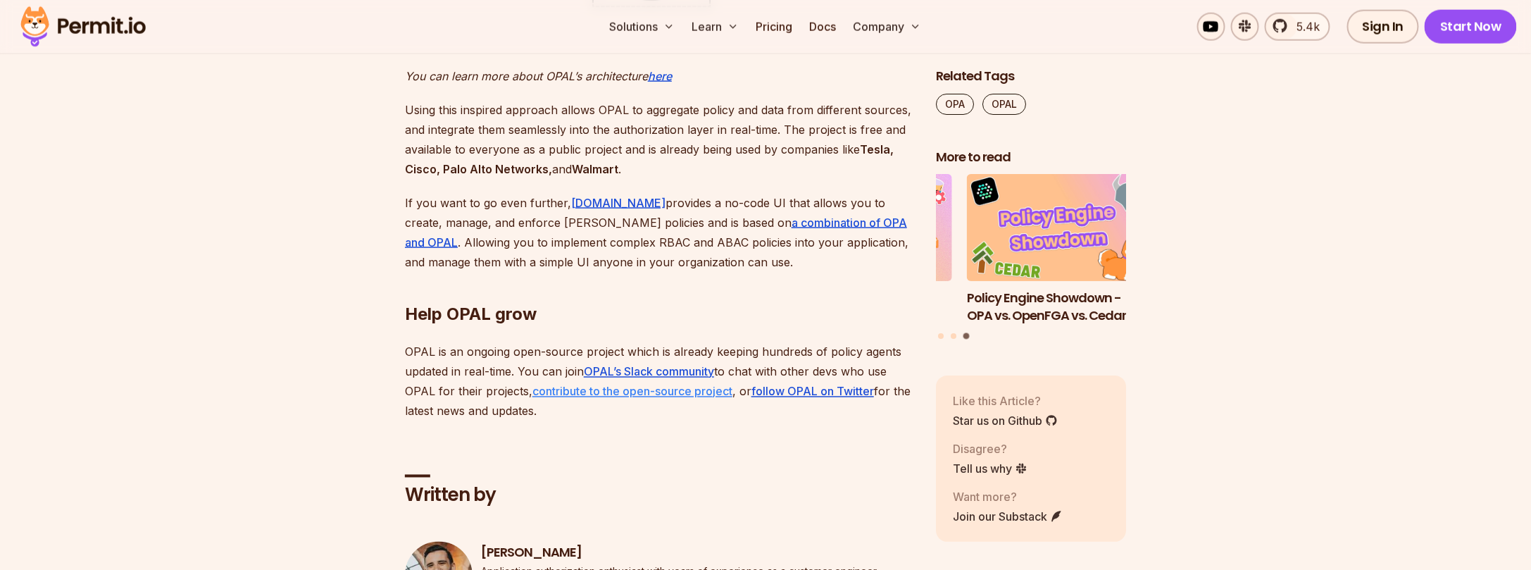 This screenshot has height=570, width=1531. Describe the element at coordinates (633, 392) in the screenshot. I see `u: contribute to the open-source project` at that location.